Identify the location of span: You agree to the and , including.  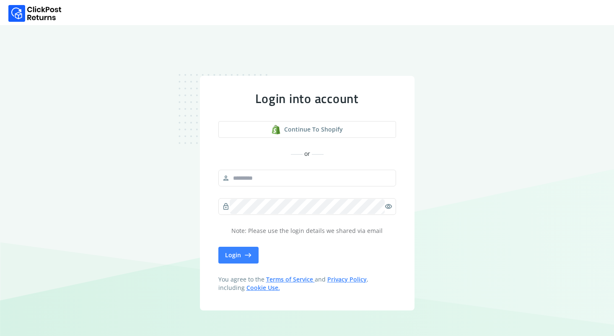
(307, 284).